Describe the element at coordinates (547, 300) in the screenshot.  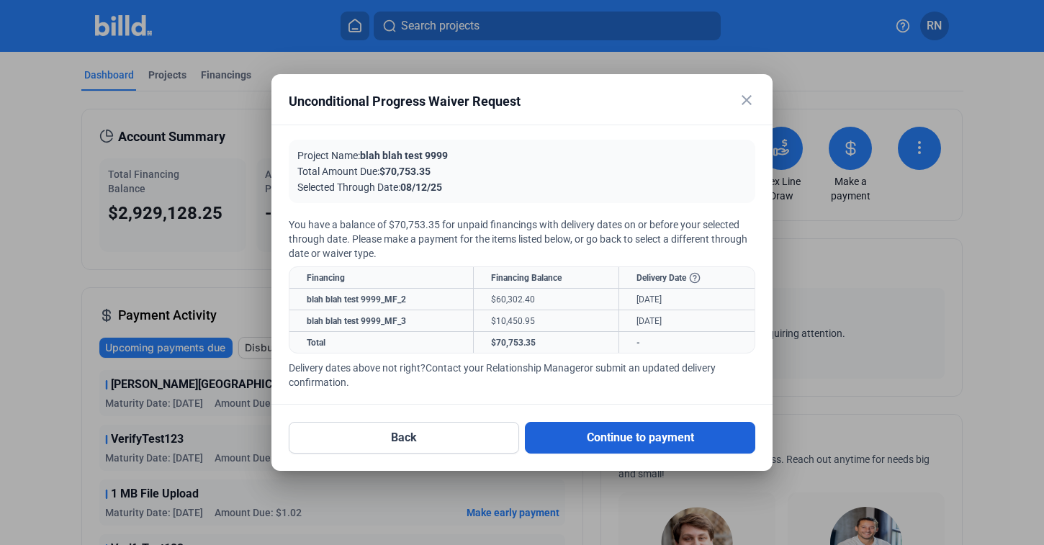
I see `td: $60,302.40` at that location.